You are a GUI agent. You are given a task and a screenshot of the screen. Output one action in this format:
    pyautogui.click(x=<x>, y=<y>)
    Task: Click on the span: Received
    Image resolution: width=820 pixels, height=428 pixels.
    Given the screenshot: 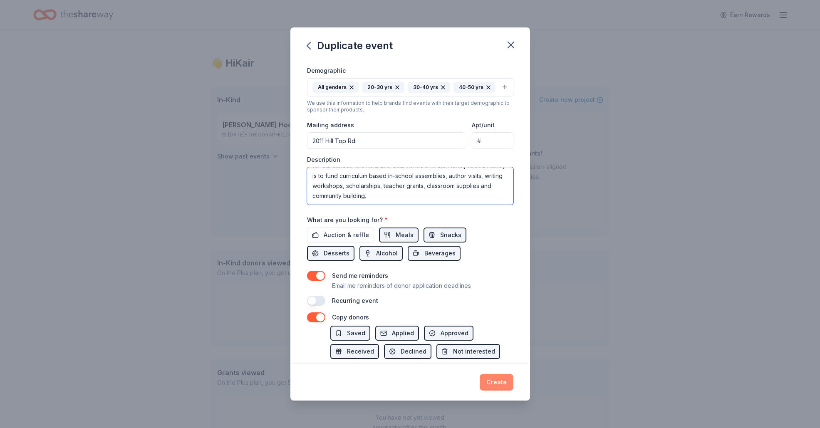 What is the action you would take?
    pyautogui.click(x=360, y=352)
    